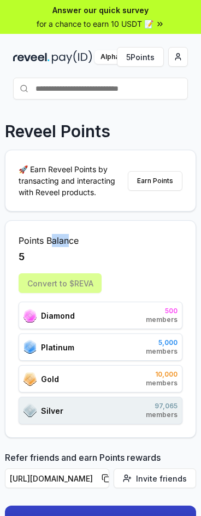 The height and width of the screenshot is (516, 201). I want to click on button: Invite friends, so click(155, 478).